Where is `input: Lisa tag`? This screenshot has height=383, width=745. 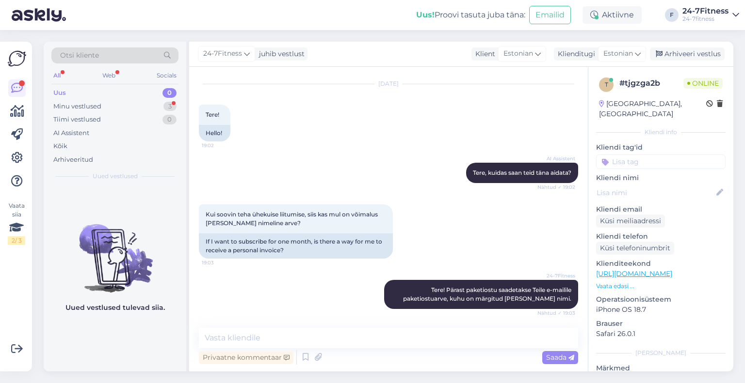 input: Lisa tag is located at coordinates (660, 162).